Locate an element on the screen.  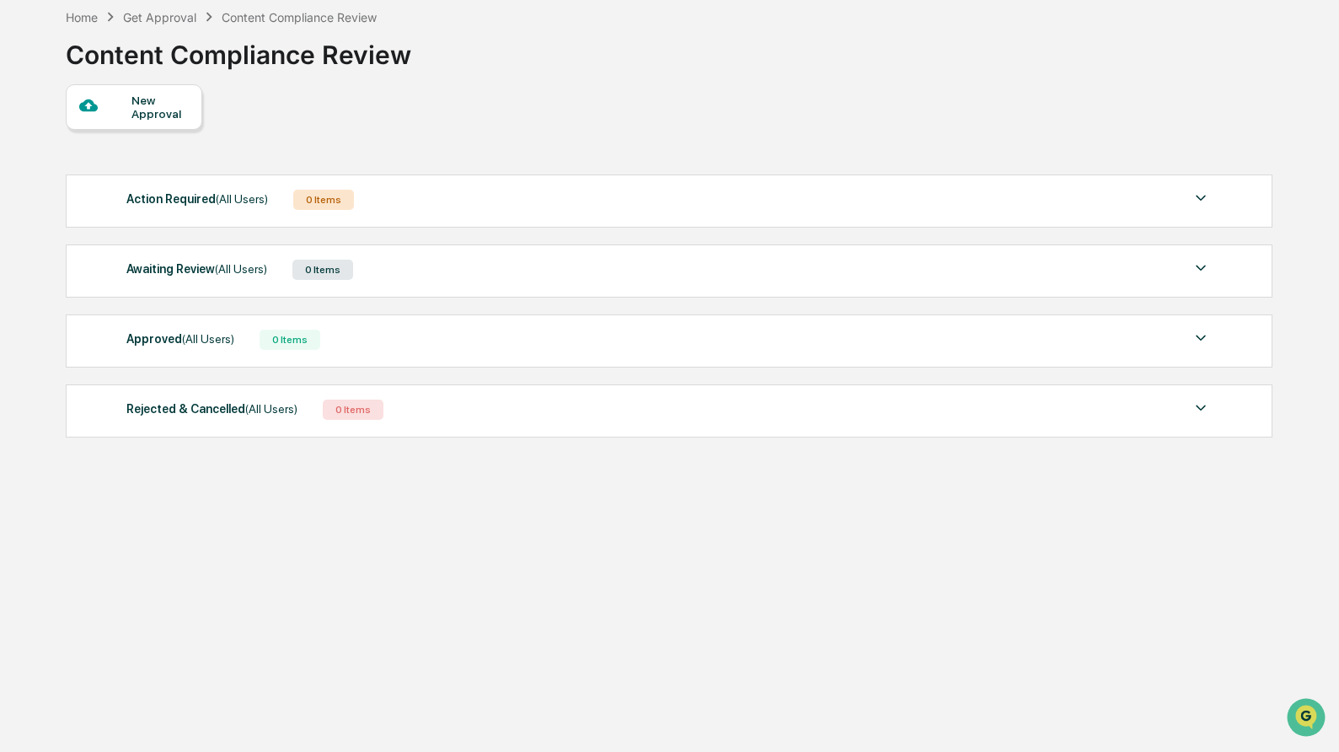
button: Open customer support is located at coordinates (21, 21).